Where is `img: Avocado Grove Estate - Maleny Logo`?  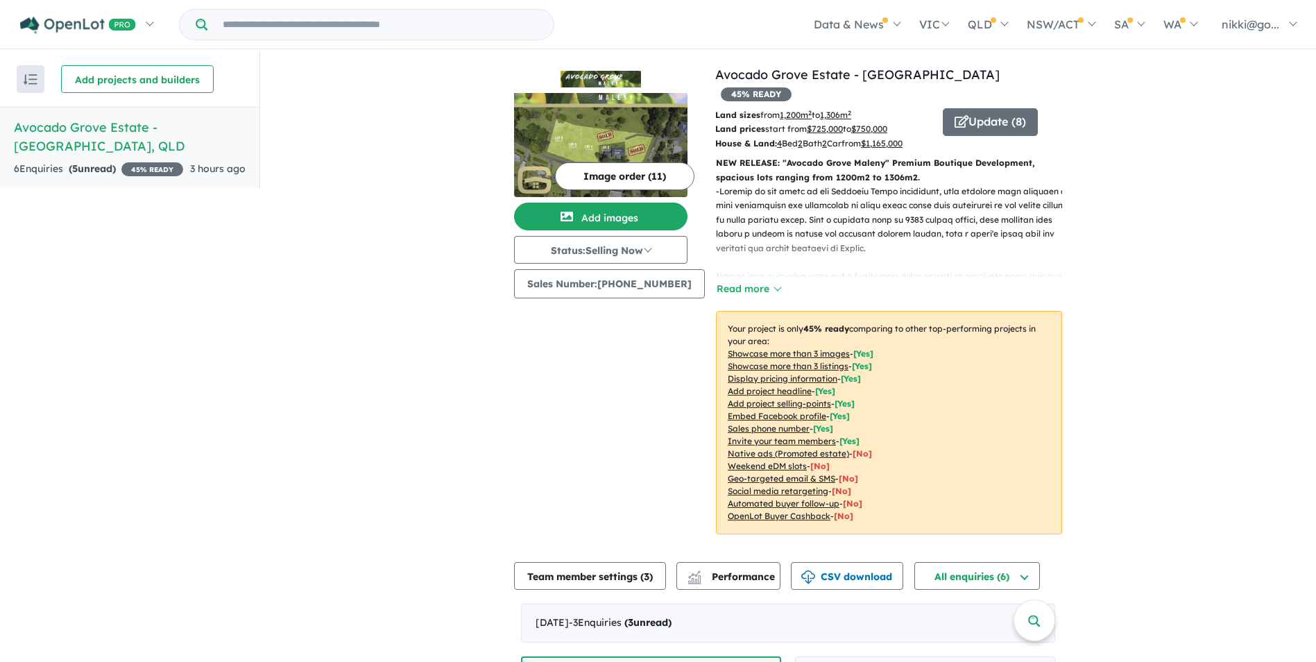
img: Avocado Grove Estate - Maleny Logo is located at coordinates (601, 79).